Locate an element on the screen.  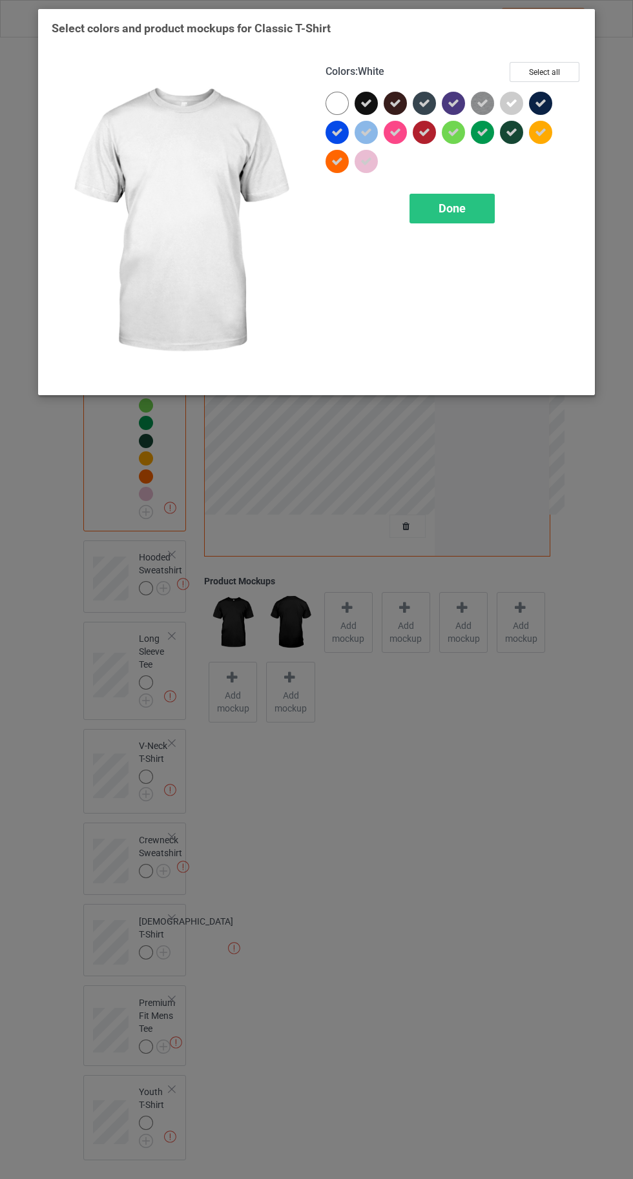
img: regular.jpg is located at coordinates (180, 222).